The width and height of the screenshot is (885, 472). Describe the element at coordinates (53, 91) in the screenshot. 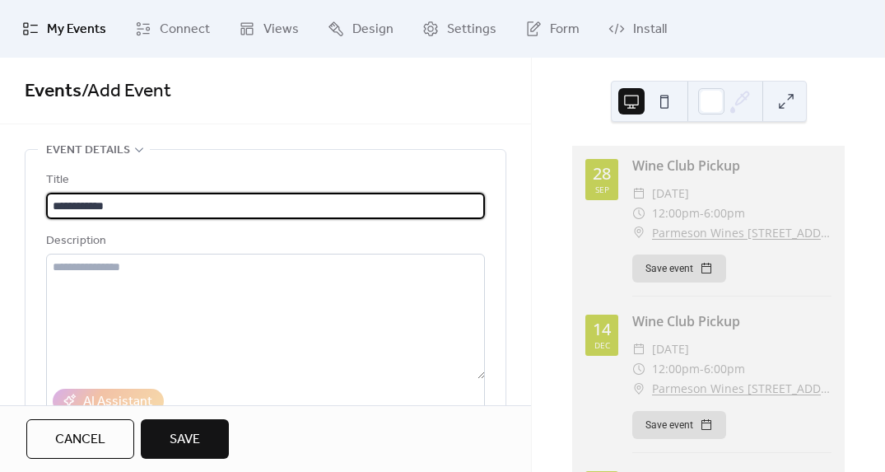

I see `a: Events` at that location.